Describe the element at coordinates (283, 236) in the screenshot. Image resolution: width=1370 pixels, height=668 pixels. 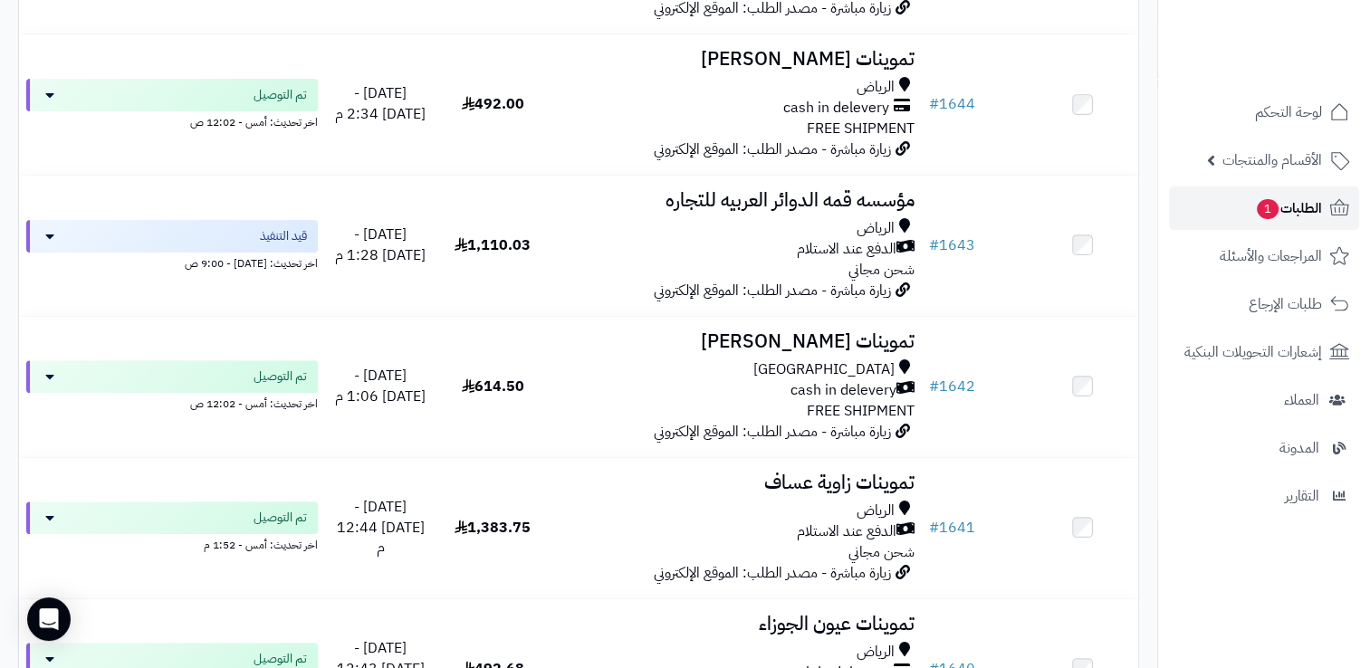
I see `span: قيد التنفيذ` at that location.